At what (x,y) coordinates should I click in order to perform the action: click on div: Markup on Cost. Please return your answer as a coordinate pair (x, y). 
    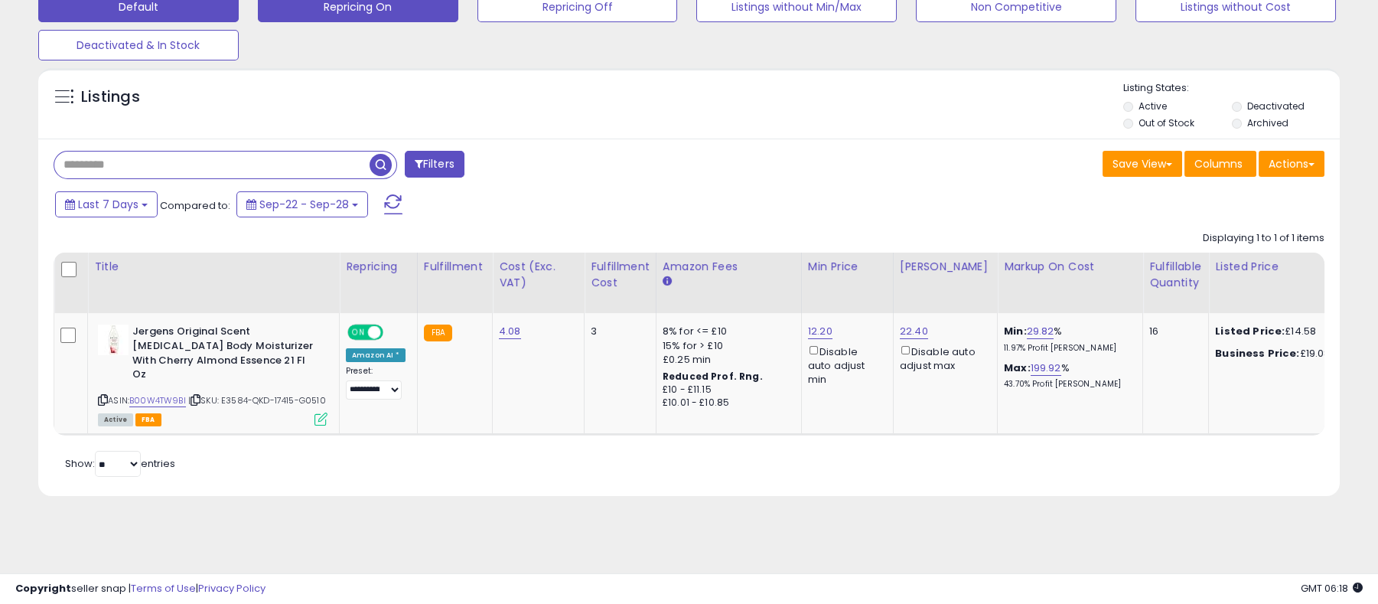
    Looking at the image, I should click on (1069, 266).